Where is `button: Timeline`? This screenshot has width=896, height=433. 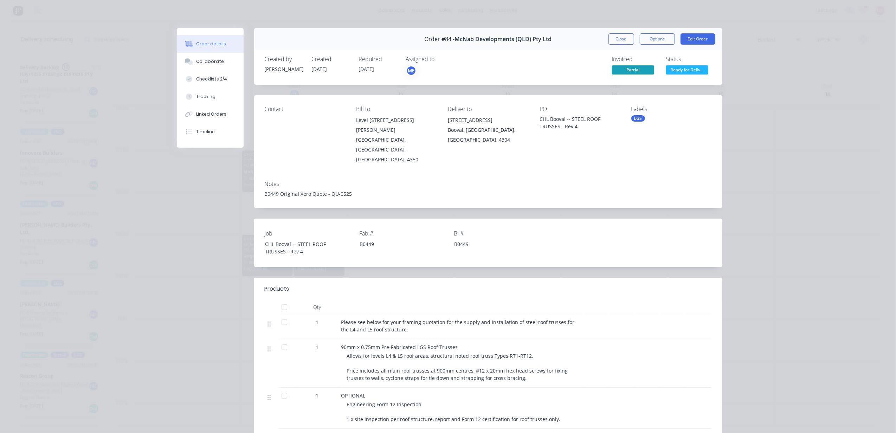
button: Timeline is located at coordinates (210, 132).